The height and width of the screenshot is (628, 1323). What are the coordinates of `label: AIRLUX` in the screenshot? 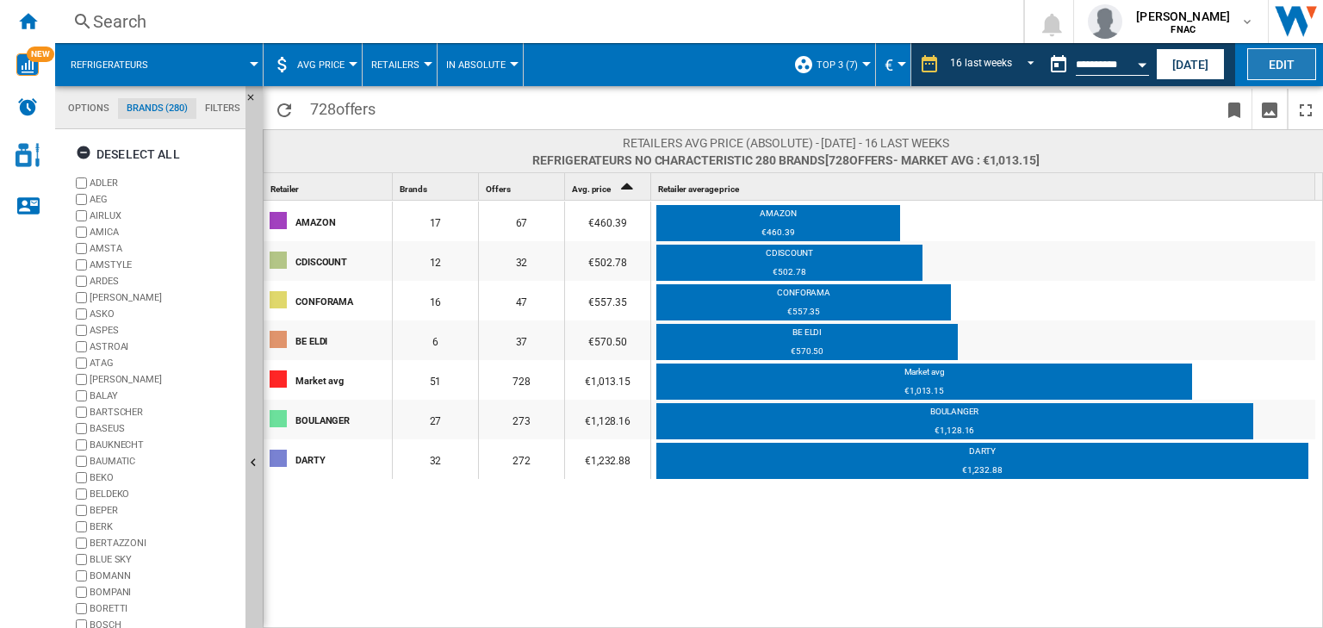 It's located at (164, 215).